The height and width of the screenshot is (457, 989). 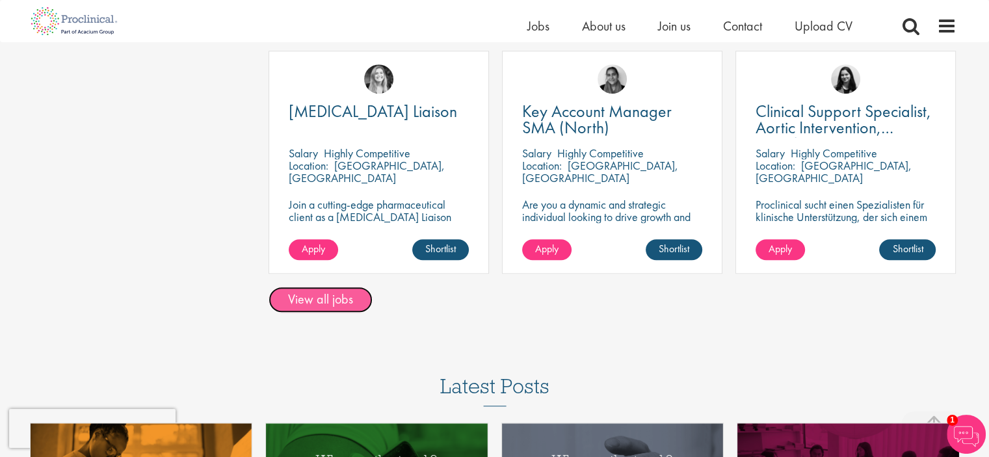 I want to click on span: 1, so click(x=952, y=420).